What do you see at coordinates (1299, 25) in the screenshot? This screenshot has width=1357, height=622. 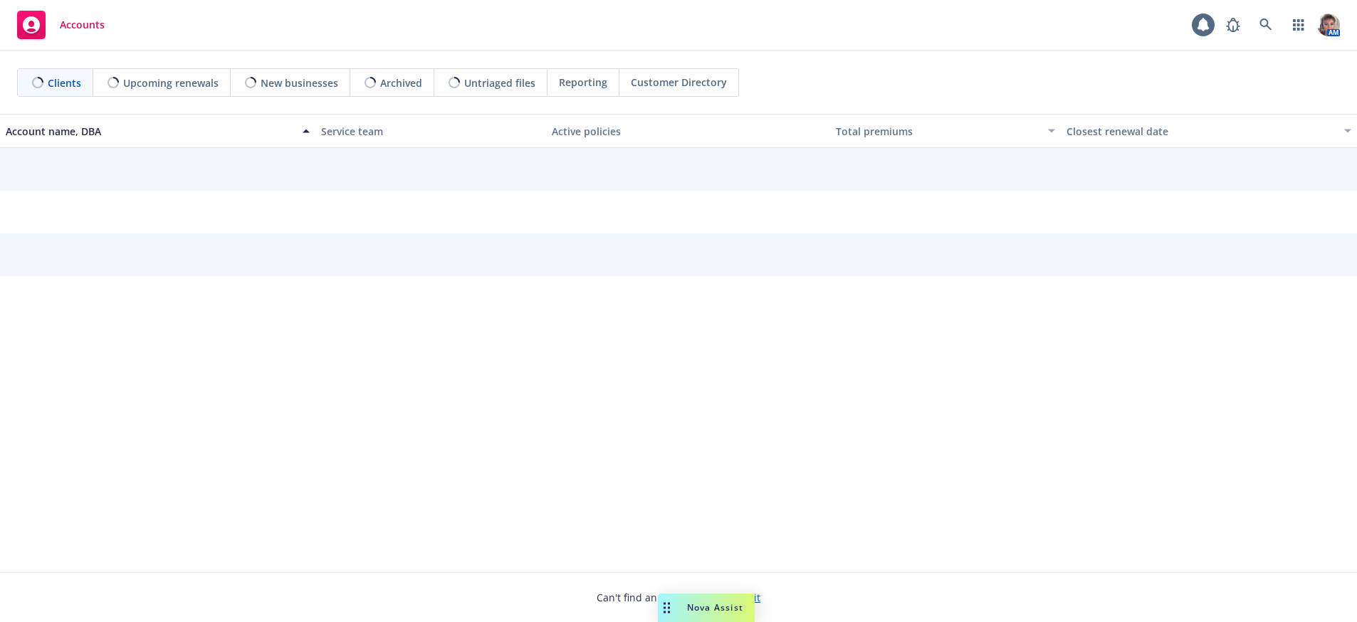 I see `a: Switch app` at bounding box center [1299, 25].